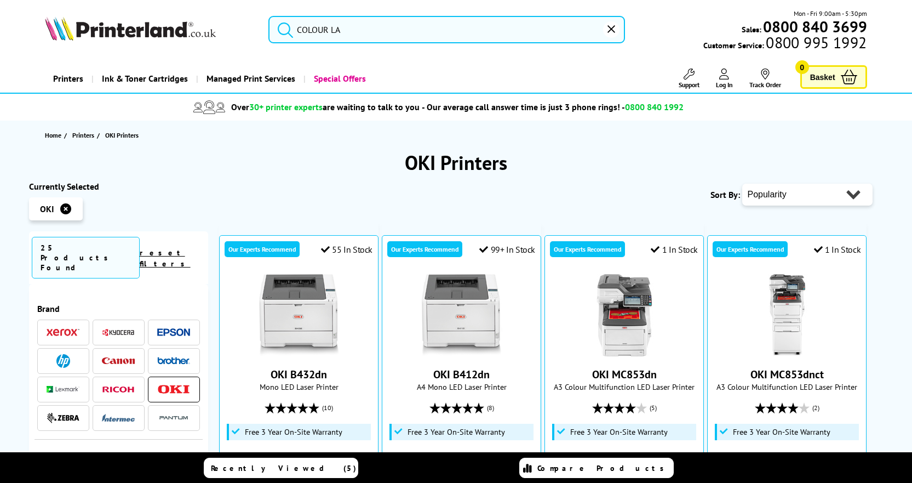 The image size is (912, 483). Describe the element at coordinates (724, 84) in the screenshot. I see `span: Log In` at that location.